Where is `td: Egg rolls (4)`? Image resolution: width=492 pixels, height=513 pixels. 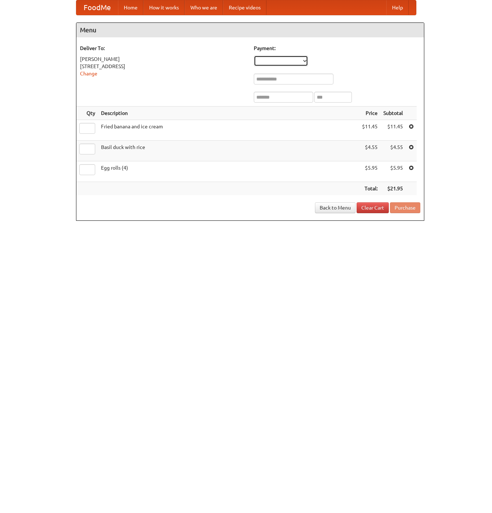
td: Egg rolls (4) is located at coordinates (229, 171).